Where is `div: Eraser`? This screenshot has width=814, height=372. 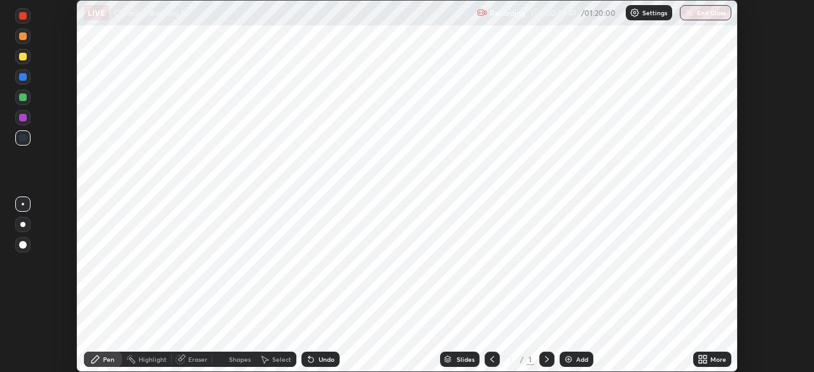 div: Eraser is located at coordinates (198, 359).